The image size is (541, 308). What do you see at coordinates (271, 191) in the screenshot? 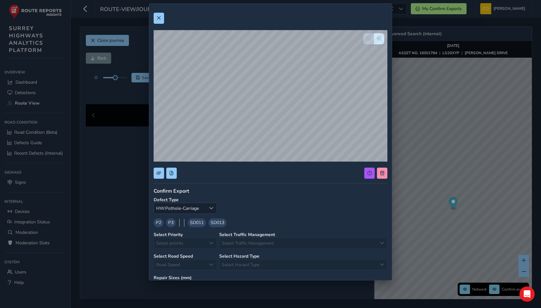
I see `div: Confirm Export` at bounding box center [271, 191].